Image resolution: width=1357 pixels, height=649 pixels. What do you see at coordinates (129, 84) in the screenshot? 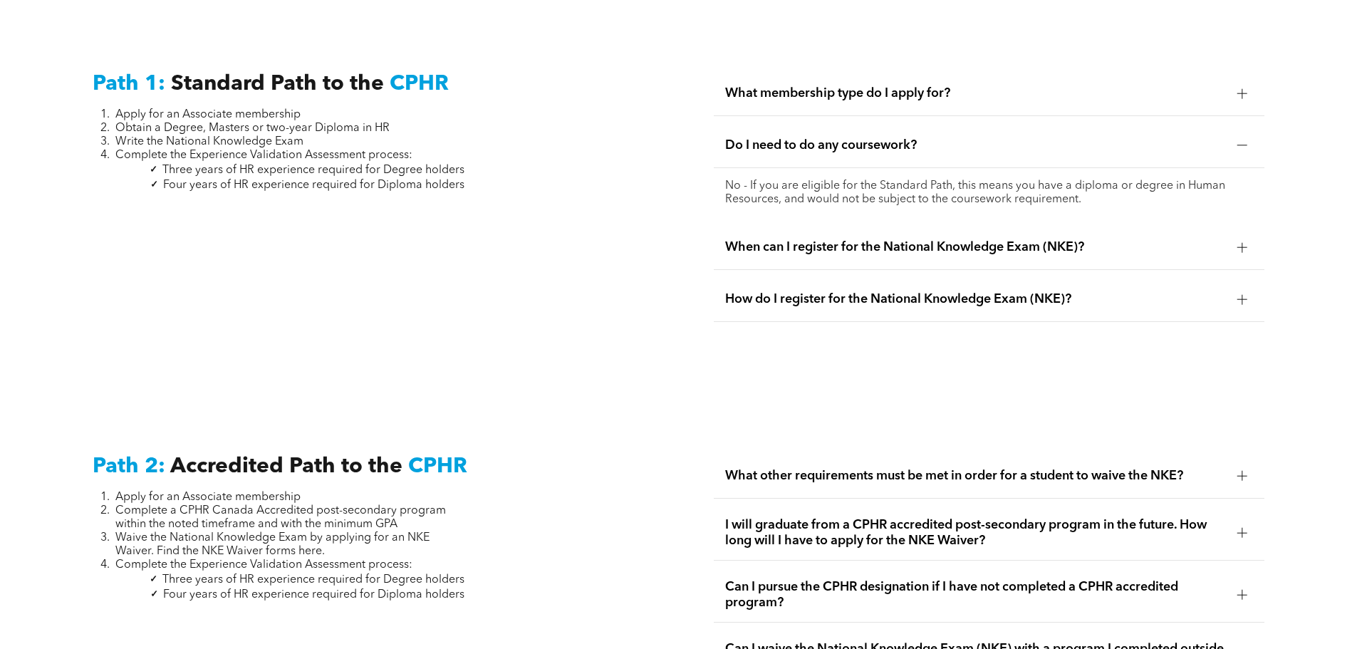
I see `span: Path 1:` at bounding box center [129, 84].